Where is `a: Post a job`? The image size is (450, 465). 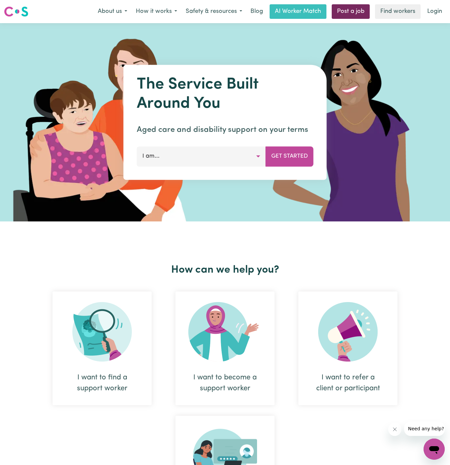
a: Post a job is located at coordinates (351, 12).